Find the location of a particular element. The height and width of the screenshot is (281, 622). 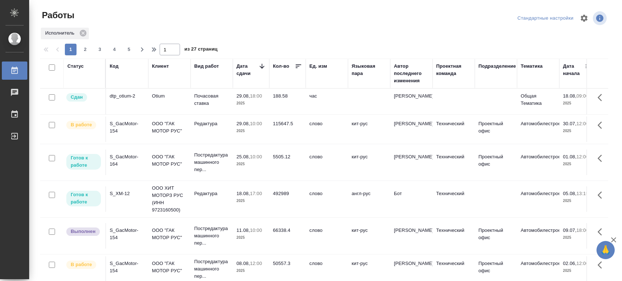

p: Сдан is located at coordinates (77, 97).